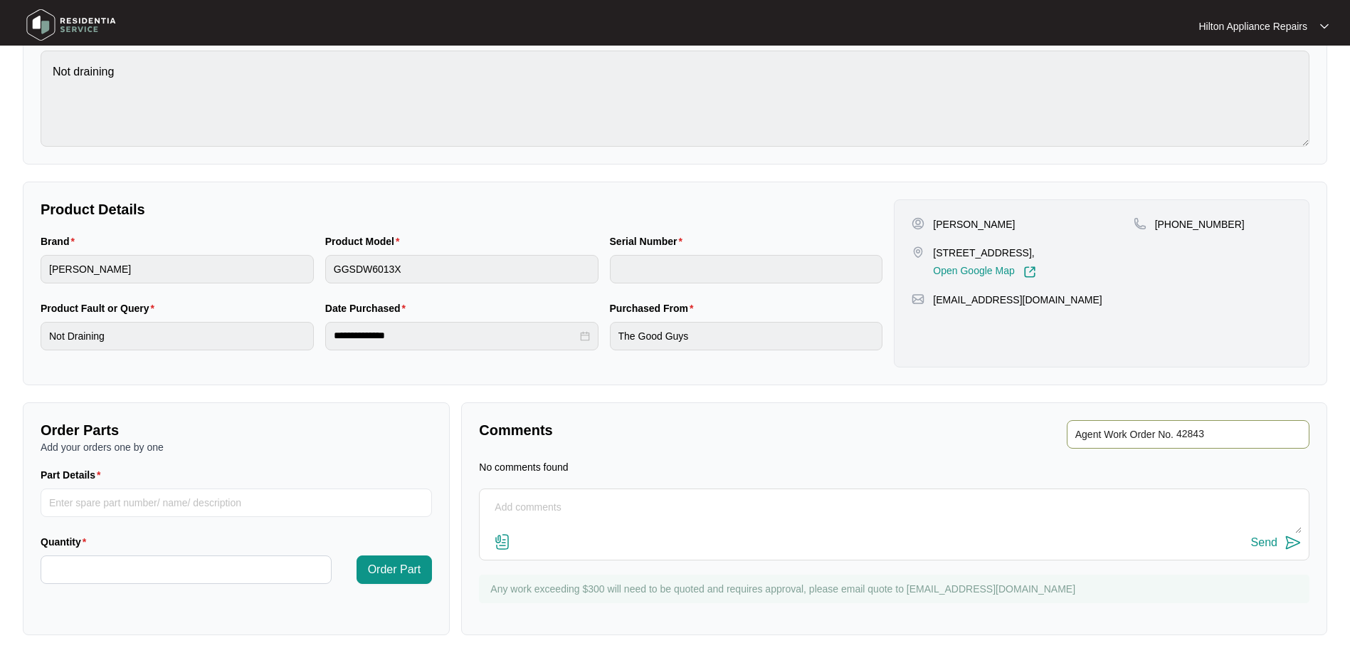 The width and height of the screenshot is (1350, 658). What do you see at coordinates (368, 308) in the screenshot?
I see `label: Date Purchased` at bounding box center [368, 308].